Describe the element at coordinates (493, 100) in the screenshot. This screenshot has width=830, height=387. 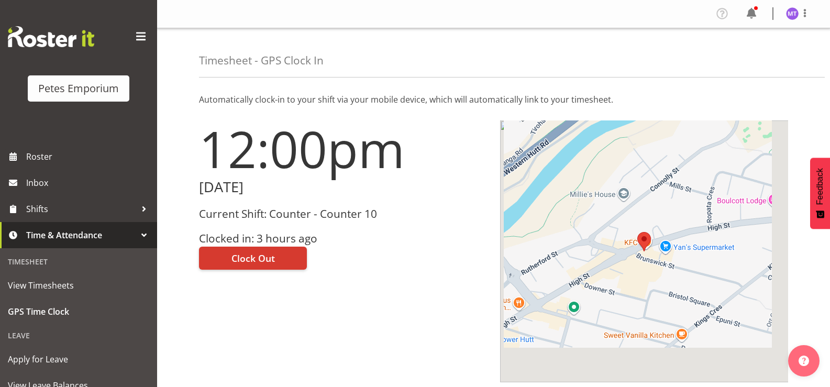
I see `p: Automatically clock-in to your shift via your mobile device, which will automatically link to you...` at that location.